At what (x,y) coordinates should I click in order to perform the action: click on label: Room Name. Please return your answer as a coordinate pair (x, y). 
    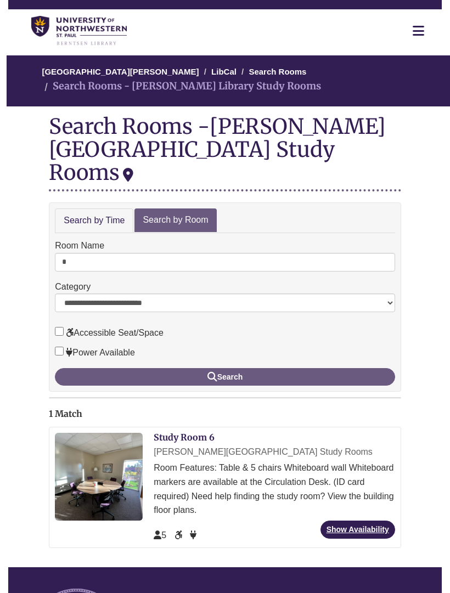
    Looking at the image, I should click on (80, 246).